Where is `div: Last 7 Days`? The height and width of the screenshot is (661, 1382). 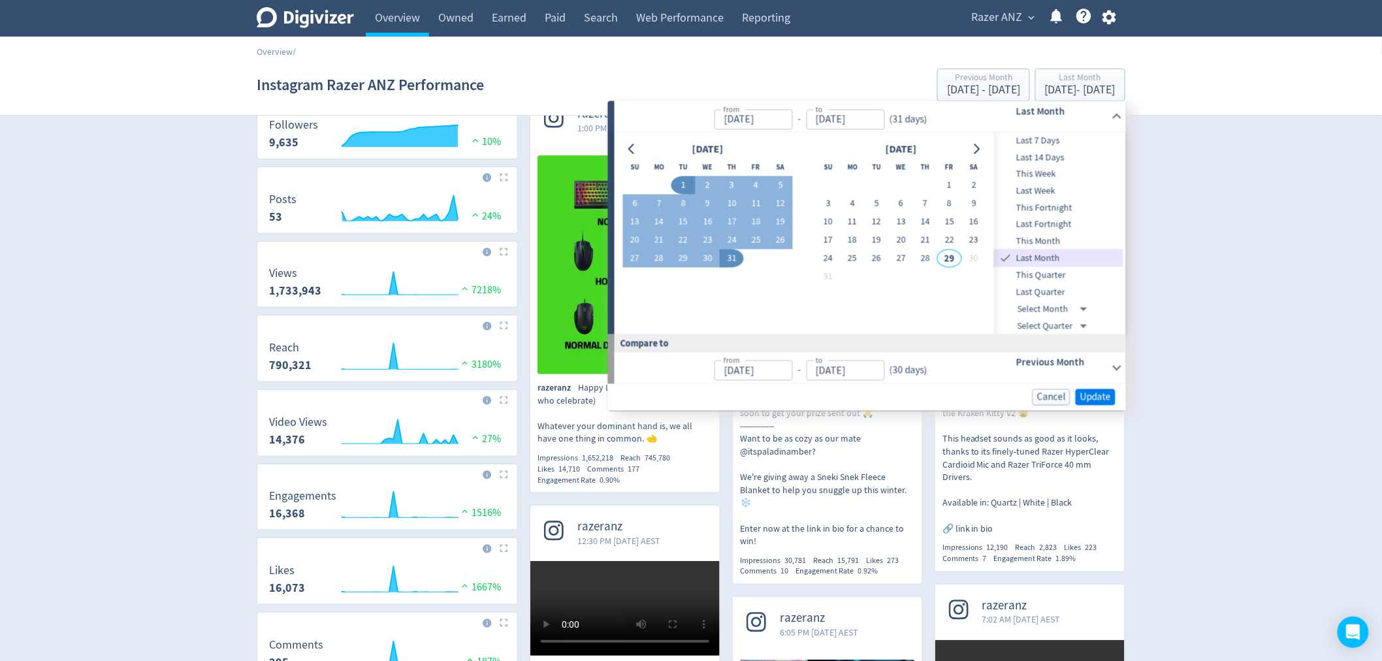
div: Last 7 Days is located at coordinates (1059, 141).